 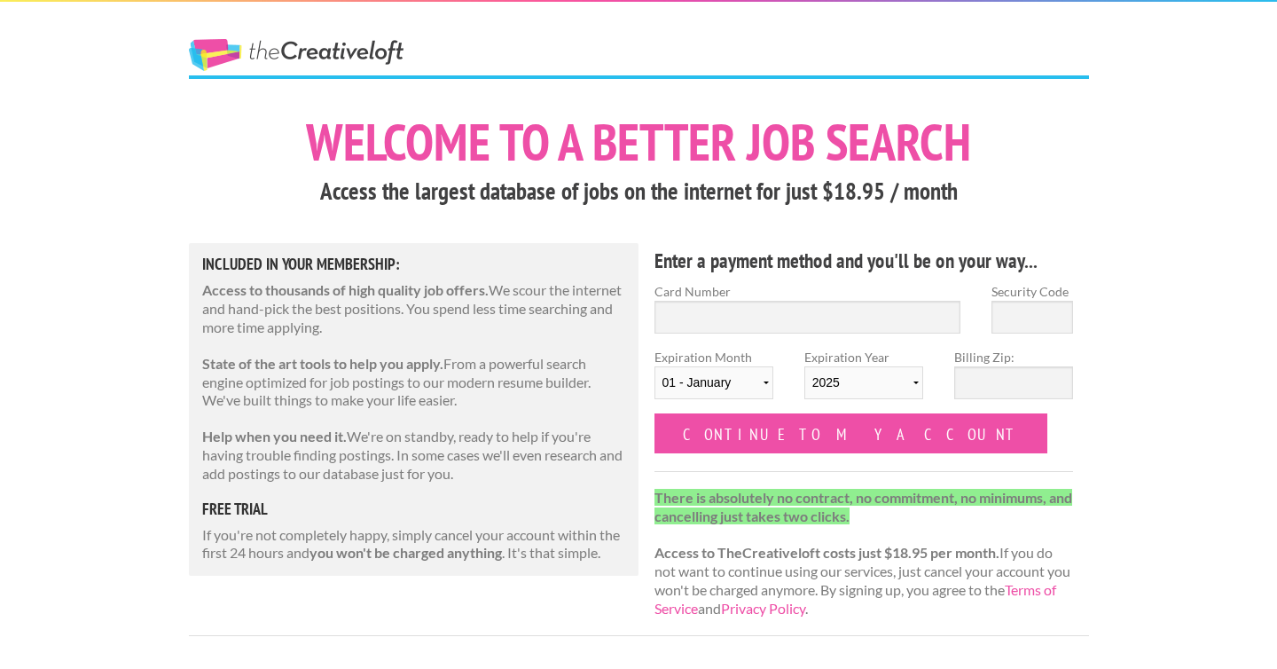 What do you see at coordinates (414, 455) in the screenshot?
I see `p: We're on standby, ready to help if you're having trouble finding postings. In some cases we'll ev...` at bounding box center [414, 455].